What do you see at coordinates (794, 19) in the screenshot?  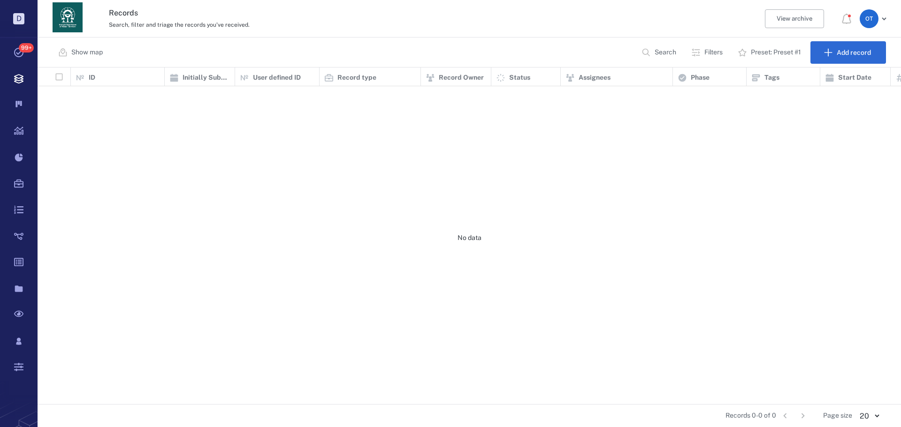 I see `button: View archive` at bounding box center [794, 19].